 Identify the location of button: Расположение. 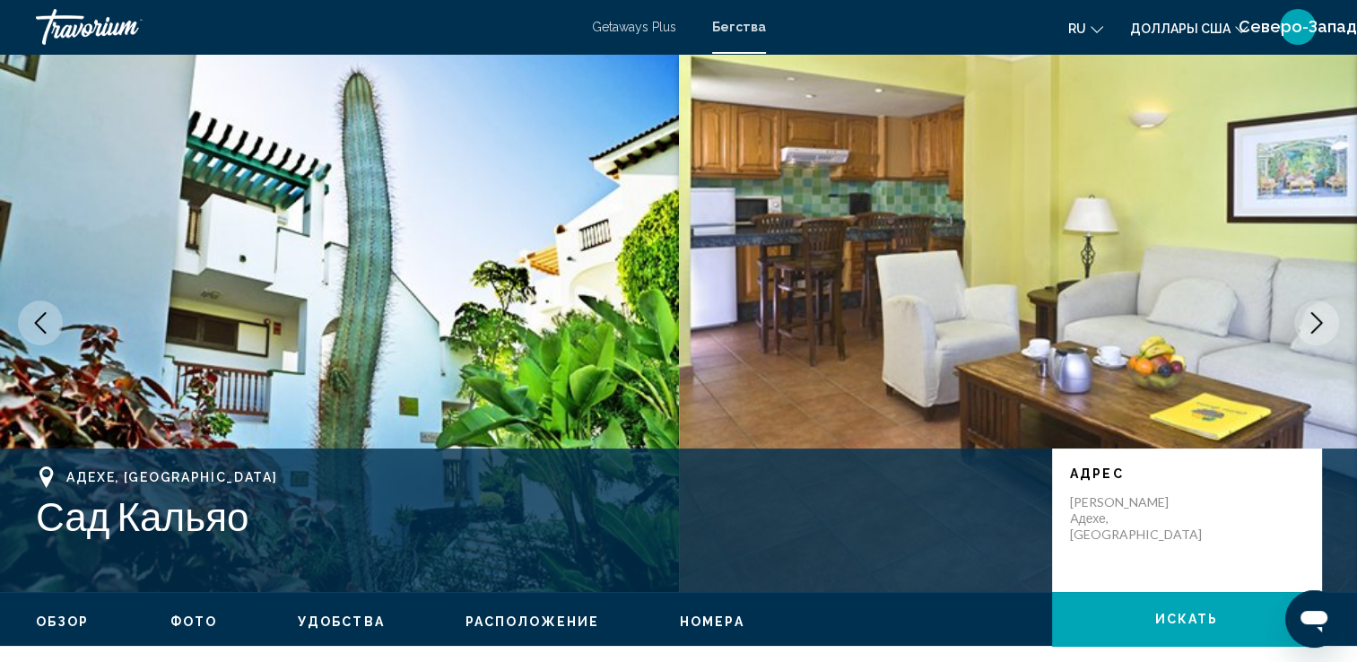
(532, 621).